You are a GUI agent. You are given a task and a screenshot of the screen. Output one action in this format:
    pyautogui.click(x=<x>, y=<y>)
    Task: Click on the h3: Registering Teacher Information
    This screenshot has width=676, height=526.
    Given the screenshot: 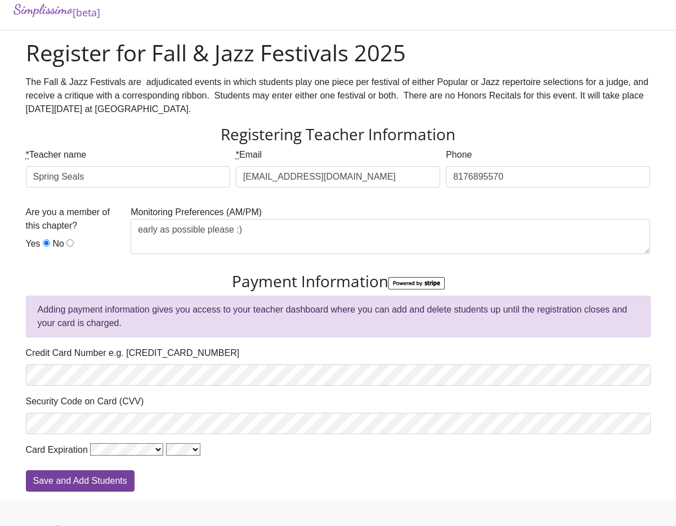 What is the action you would take?
    pyautogui.click(x=338, y=135)
    